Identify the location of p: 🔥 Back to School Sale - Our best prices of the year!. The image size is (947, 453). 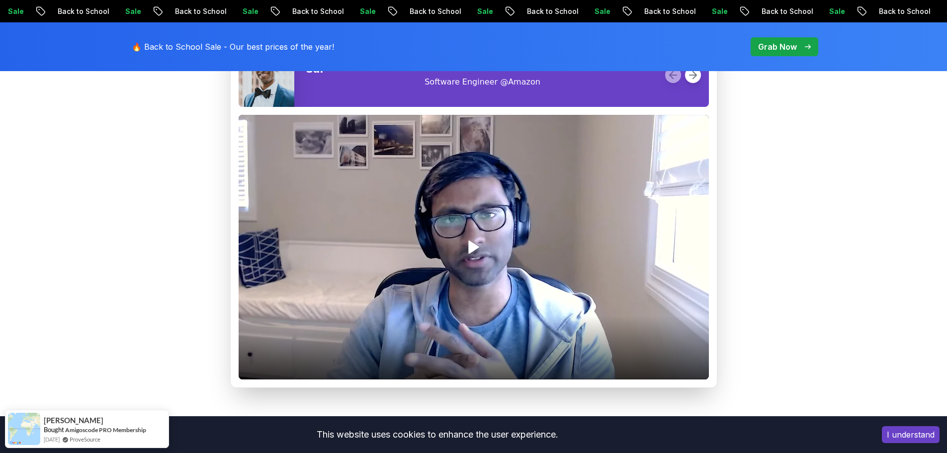
(233, 47).